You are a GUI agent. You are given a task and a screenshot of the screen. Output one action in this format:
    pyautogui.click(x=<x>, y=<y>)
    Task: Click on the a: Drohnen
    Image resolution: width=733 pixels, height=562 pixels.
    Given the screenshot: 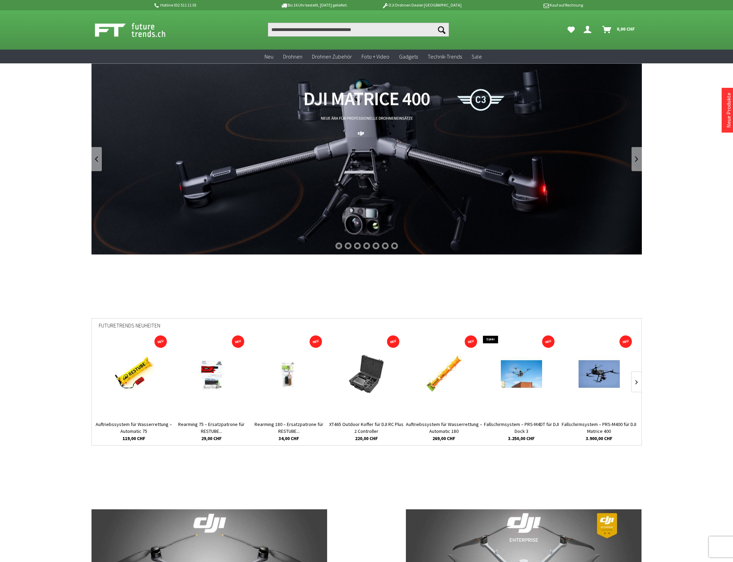 What is the action you would take?
    pyautogui.click(x=293, y=56)
    